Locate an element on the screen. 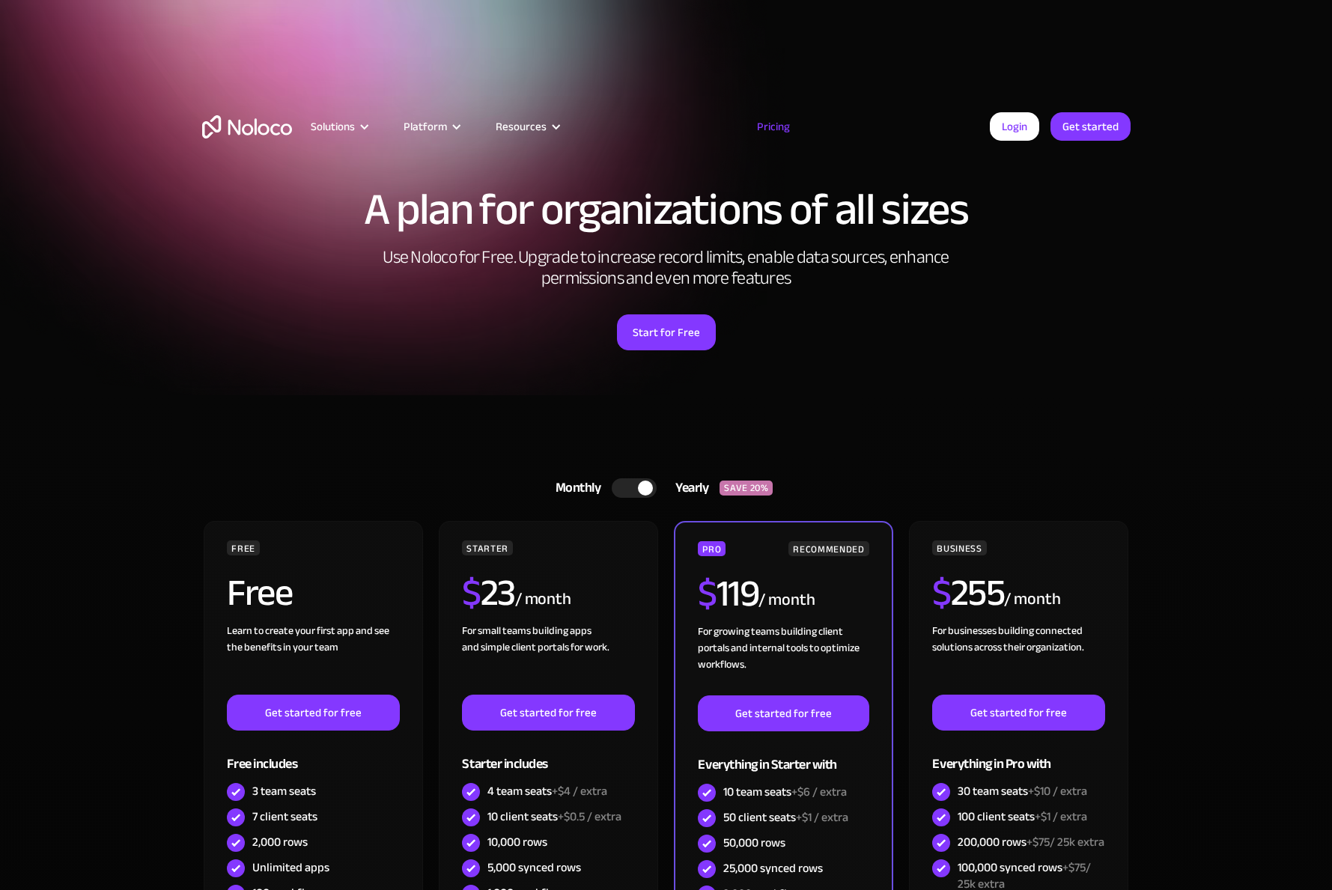 The height and width of the screenshot is (890, 1332). div: 10 client seats is located at coordinates (554, 817).